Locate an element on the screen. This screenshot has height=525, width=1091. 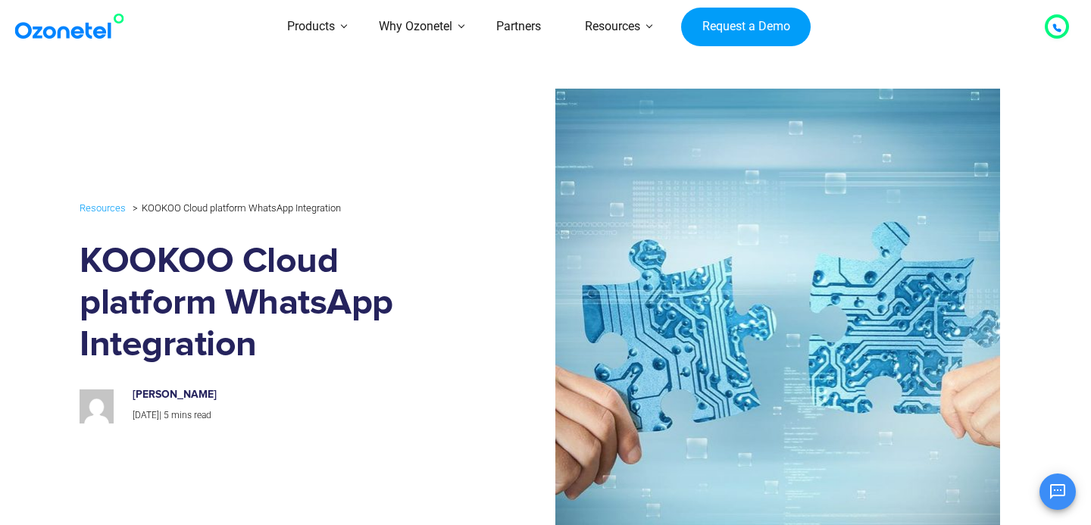
a: Request a Demo is located at coordinates (746, 27).